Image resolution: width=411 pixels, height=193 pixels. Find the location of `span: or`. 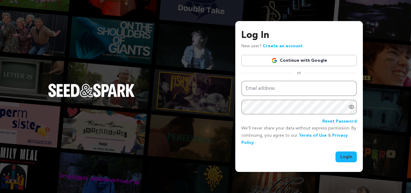

span: or is located at coordinates (299, 73).